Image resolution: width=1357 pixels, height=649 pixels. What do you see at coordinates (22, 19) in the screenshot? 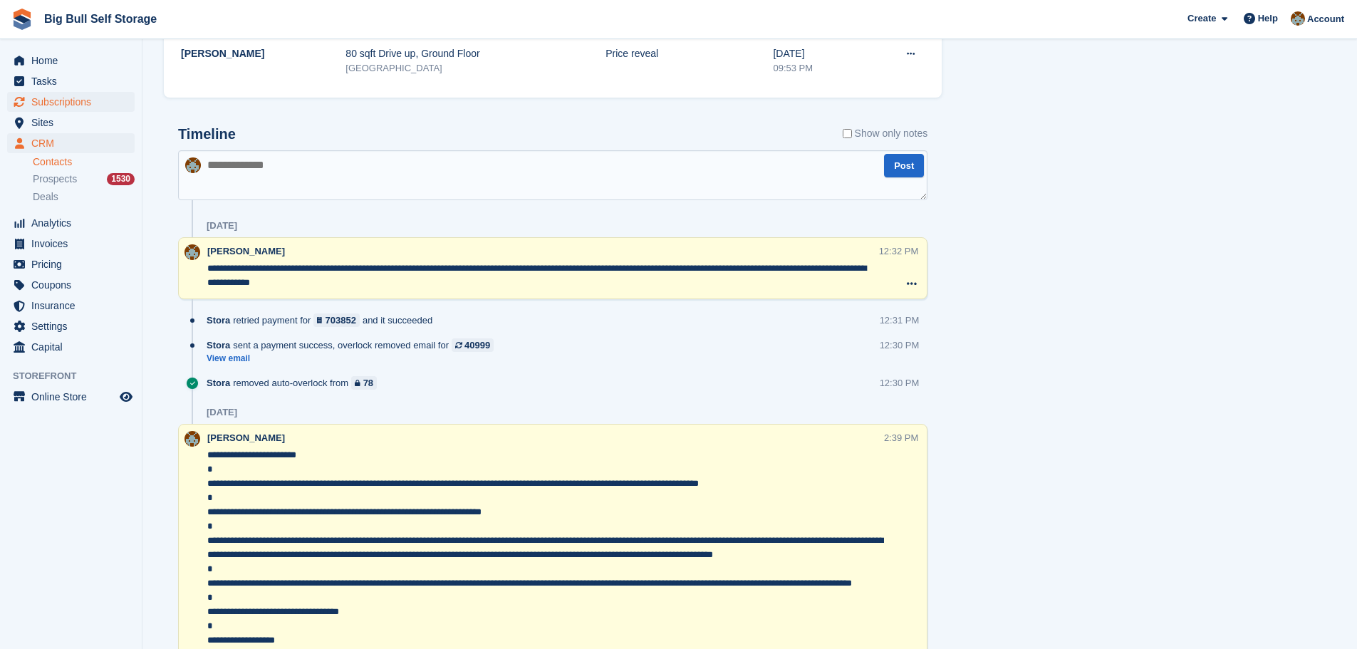
I see `img: stora-icon-8386f47178a22dfd0bd8f6a31ec36ba5ce8667c1dd55bd0f319d3a0aa187defe.svg` at bounding box center [22, 19].